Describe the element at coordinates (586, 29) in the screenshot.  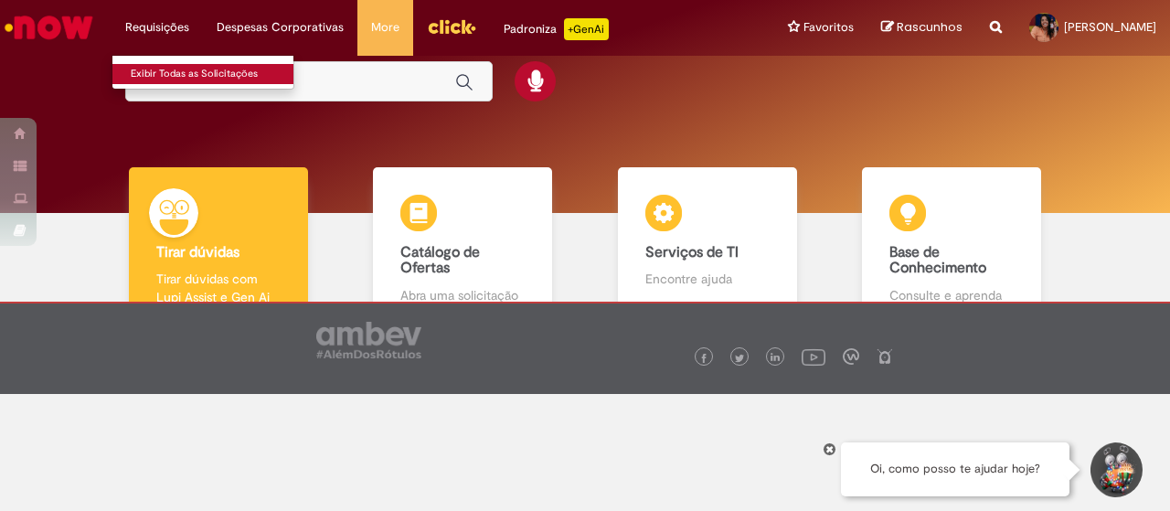
I see `p: +GenAi` at that location.